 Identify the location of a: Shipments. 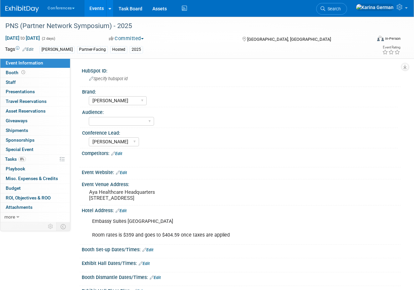
(35, 131).